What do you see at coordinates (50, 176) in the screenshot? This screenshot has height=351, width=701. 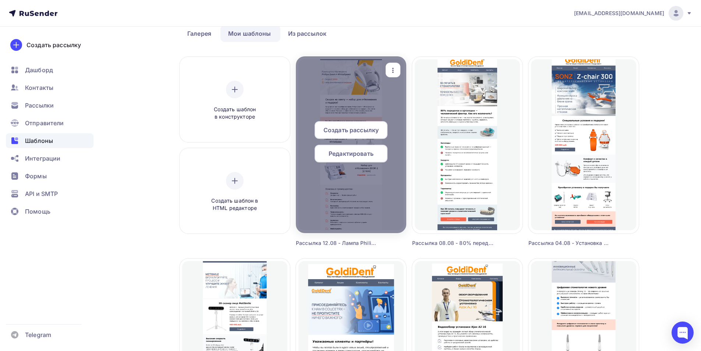 I see `a: Формы` at bounding box center [50, 176].